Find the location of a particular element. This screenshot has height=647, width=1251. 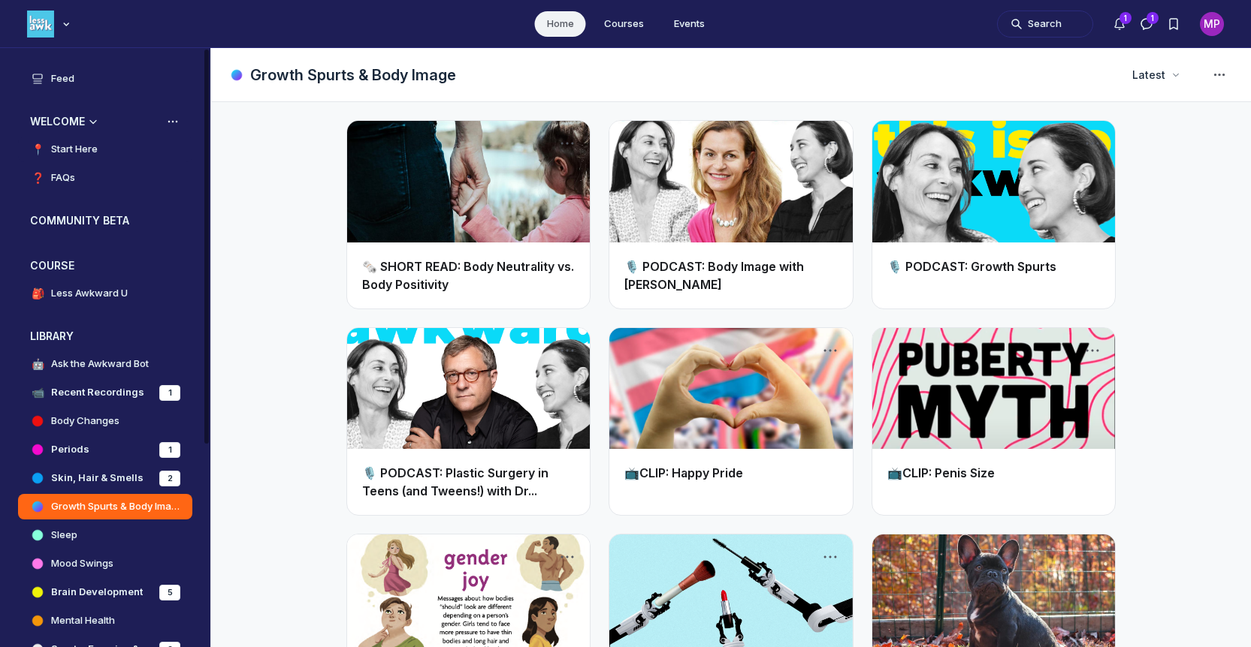

a: 🎒Less Awkward U is located at coordinates (105, 294).